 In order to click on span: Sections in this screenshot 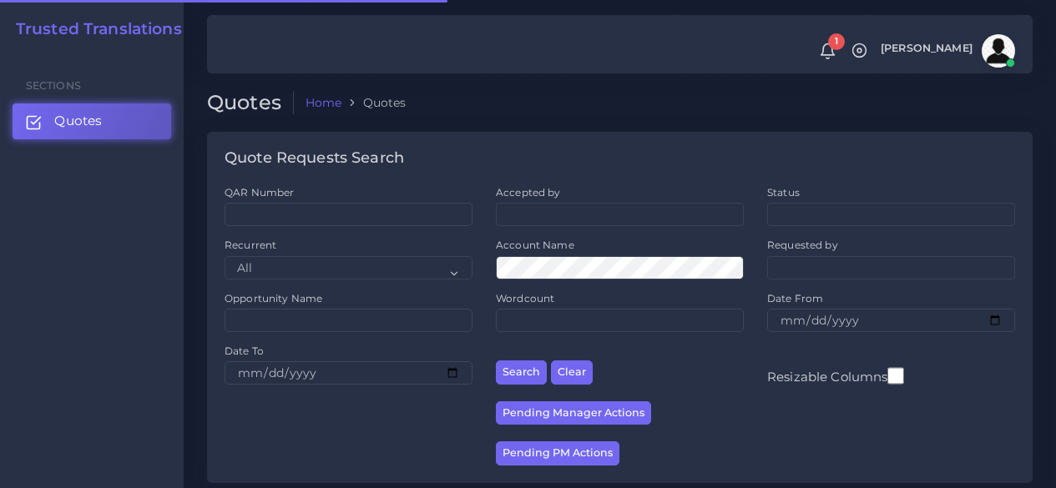, I will do `click(53, 85)`.